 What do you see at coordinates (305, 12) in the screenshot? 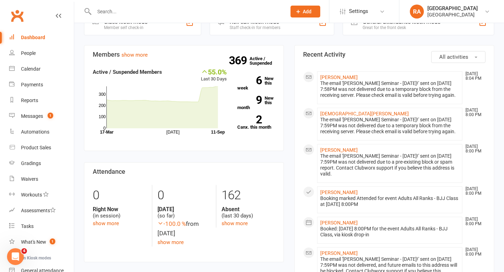
I see `button: Add` at bounding box center [305, 12].